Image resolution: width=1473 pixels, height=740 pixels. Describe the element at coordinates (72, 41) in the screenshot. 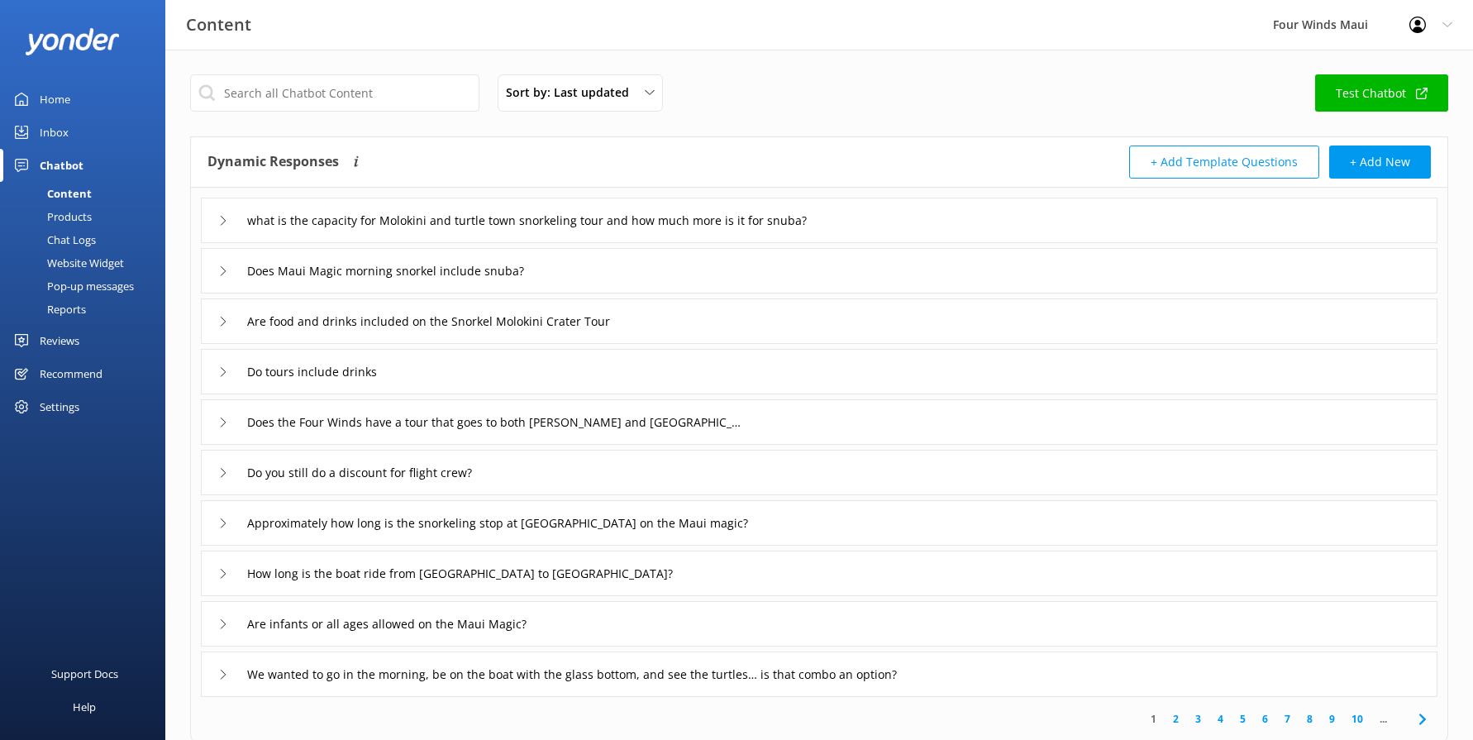

I see `img: yonder-white-logo.png` at that location.